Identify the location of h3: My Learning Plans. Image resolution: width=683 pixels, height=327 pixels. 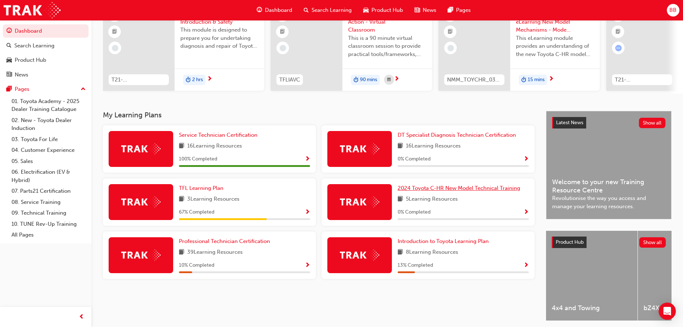
(319, 115).